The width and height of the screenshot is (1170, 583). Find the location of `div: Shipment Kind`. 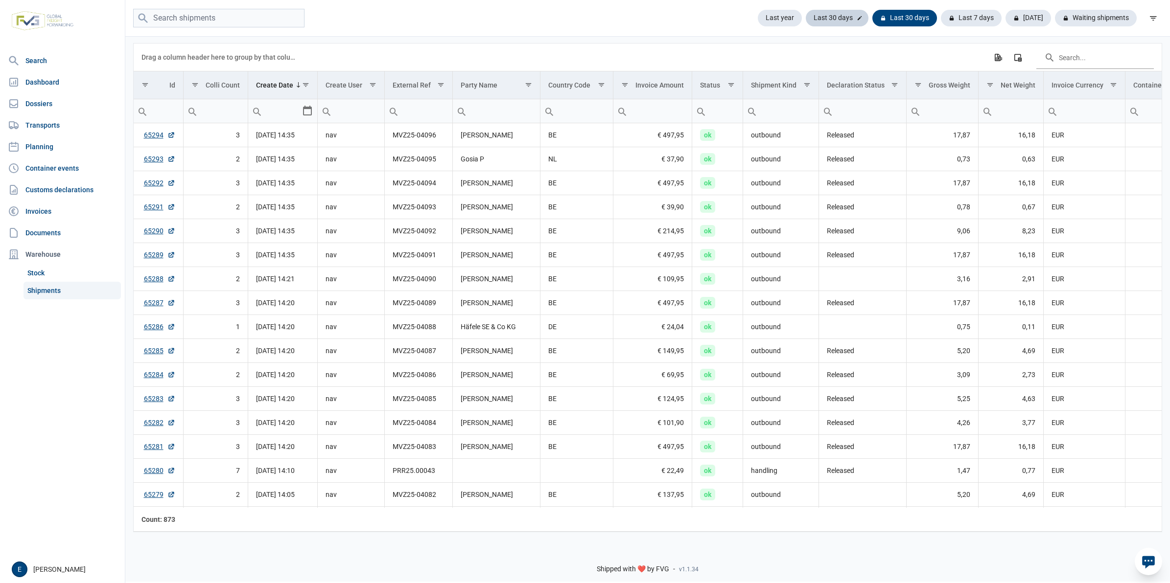

div: Shipment Kind is located at coordinates (773, 85).